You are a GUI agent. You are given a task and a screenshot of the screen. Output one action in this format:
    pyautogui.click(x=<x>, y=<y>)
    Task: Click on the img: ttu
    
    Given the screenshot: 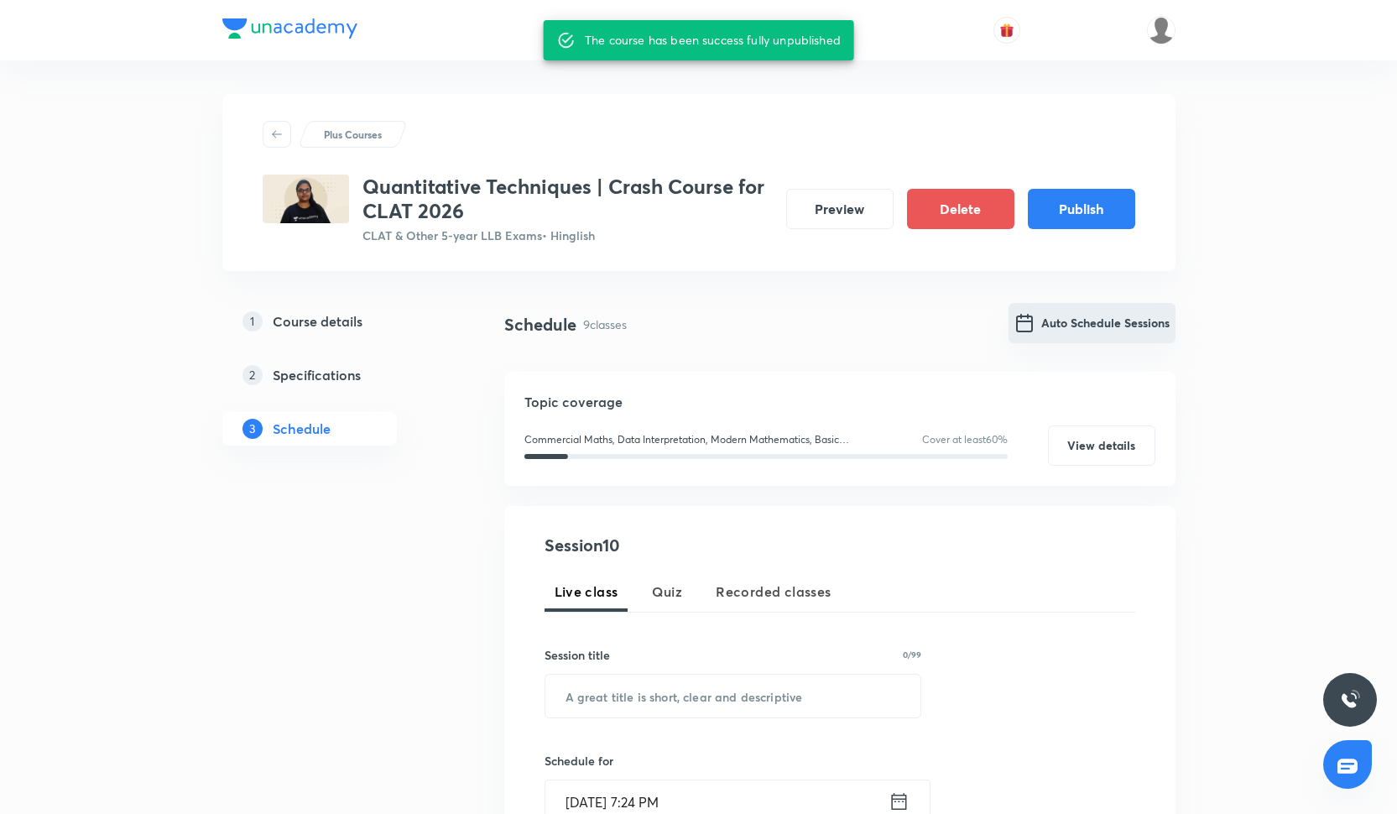 What is the action you would take?
    pyautogui.click(x=1350, y=700)
    